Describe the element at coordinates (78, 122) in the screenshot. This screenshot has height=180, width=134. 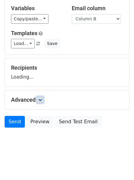
I see `a: Send Test Email` at that location.